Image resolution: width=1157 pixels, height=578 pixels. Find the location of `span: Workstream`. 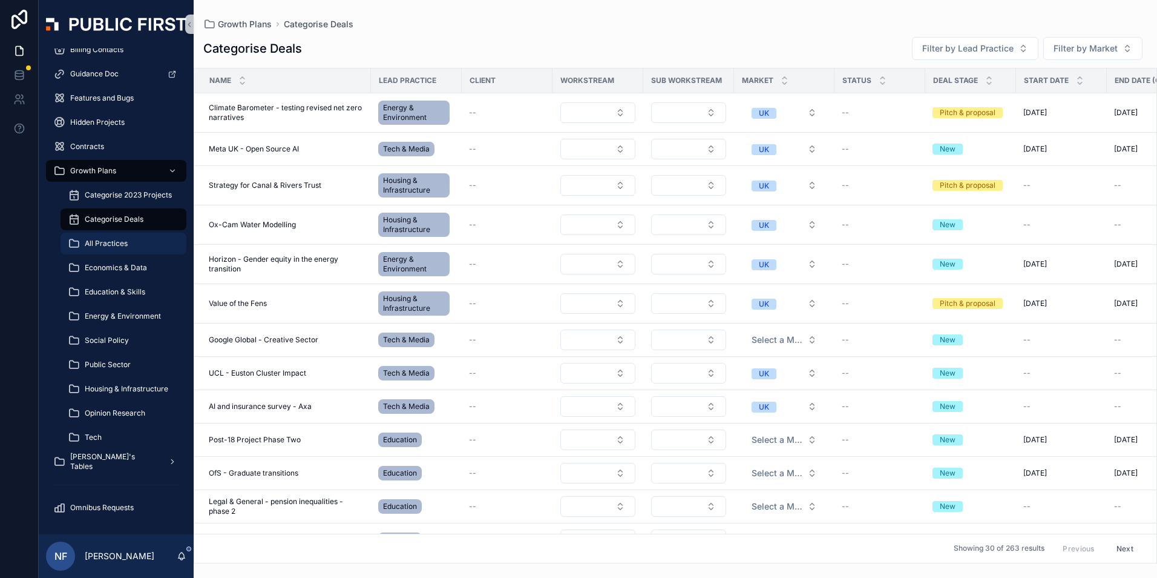

span: Workstream is located at coordinates (587, 81).